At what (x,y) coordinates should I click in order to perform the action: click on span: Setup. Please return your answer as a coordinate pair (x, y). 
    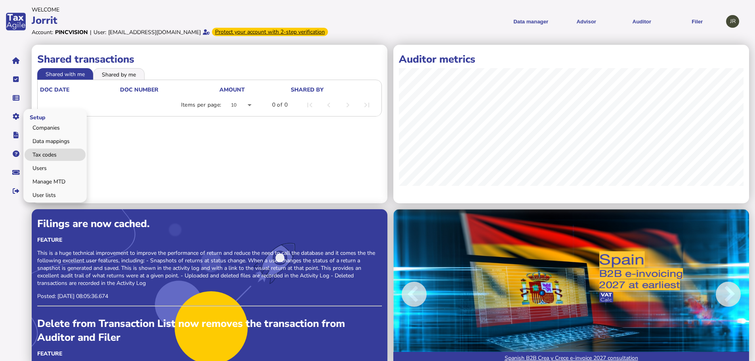
    Looking at the image, I should click on (36, 116).